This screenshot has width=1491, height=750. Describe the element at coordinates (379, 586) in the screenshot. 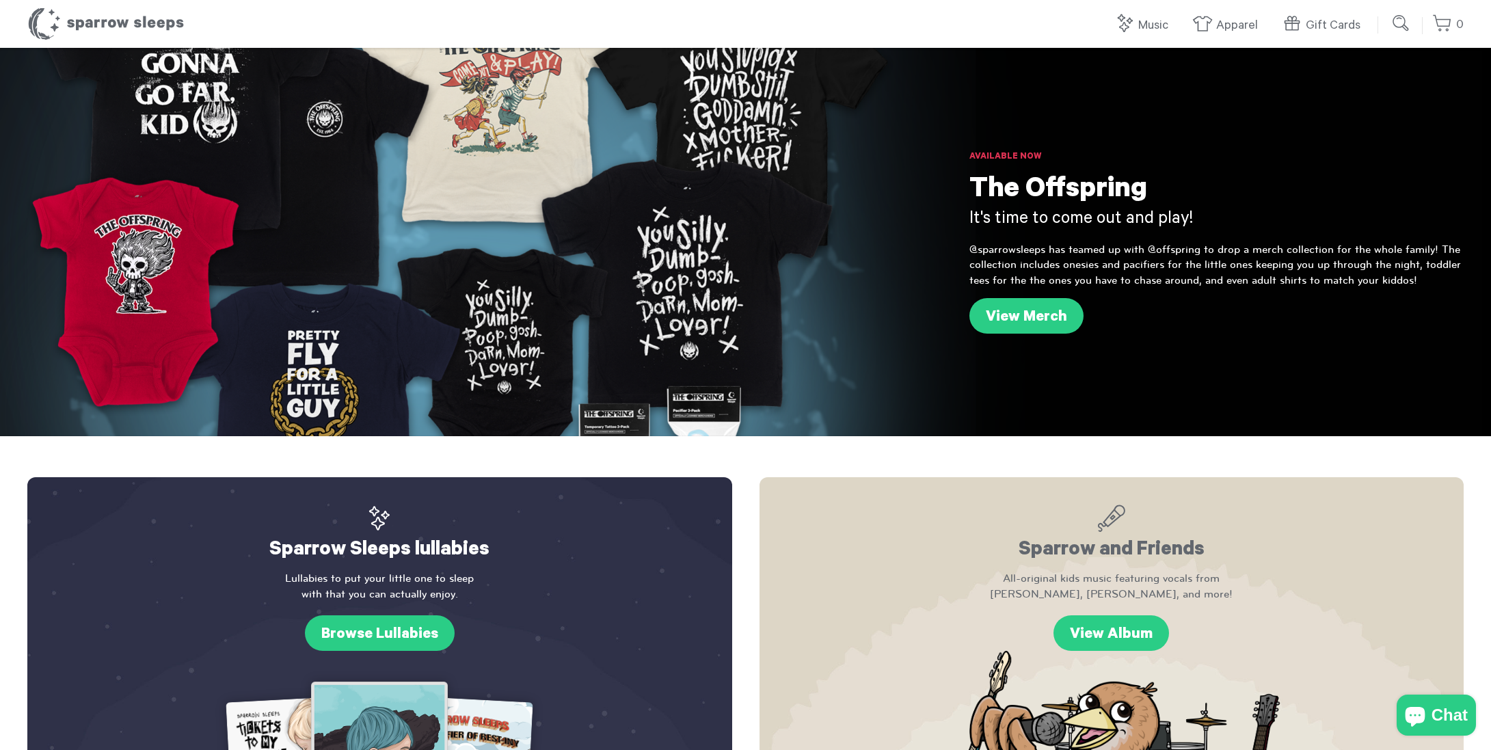

I see `p: Lullabies to put your little one to sleep` at that location.